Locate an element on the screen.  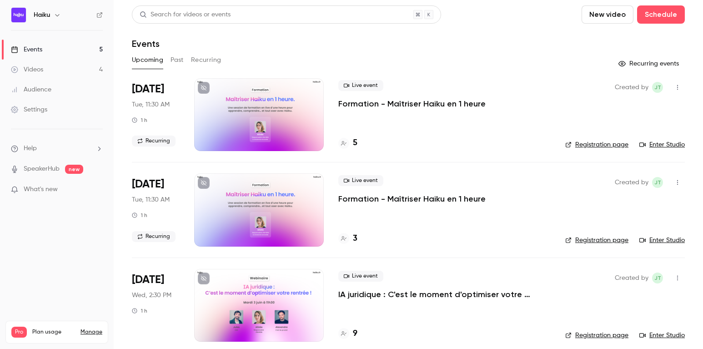
h4: 3 is located at coordinates (355, 238).